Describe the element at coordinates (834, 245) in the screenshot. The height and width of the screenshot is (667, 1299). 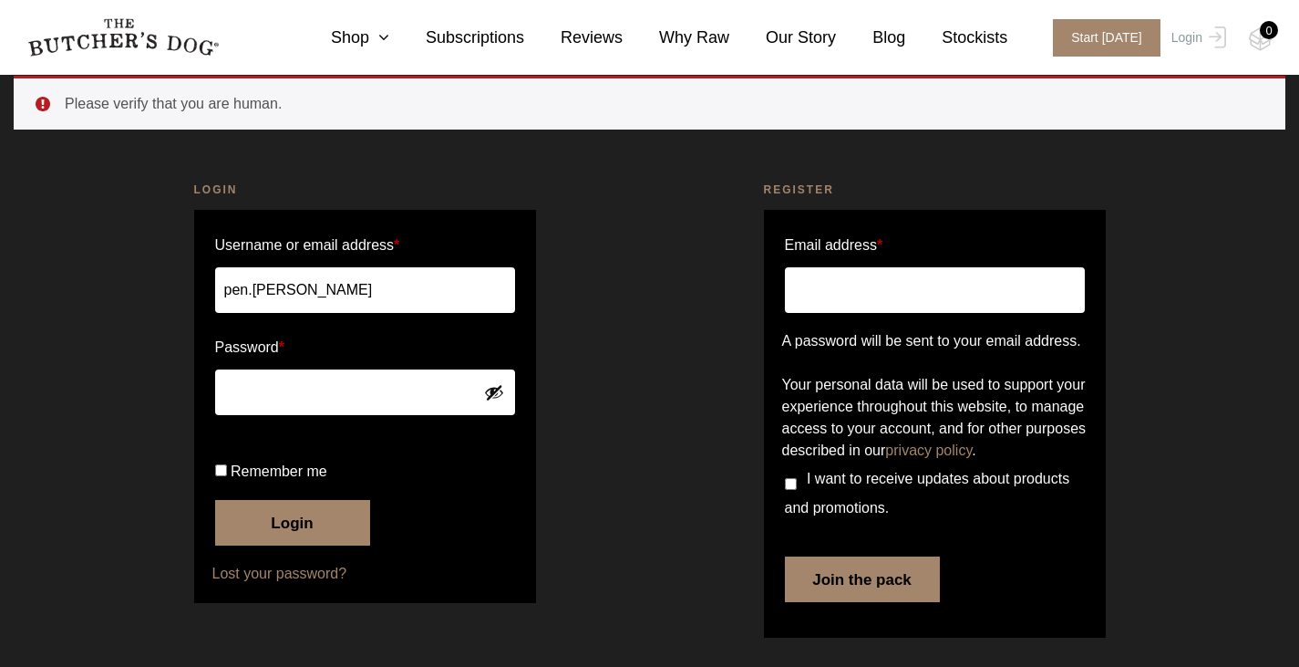
I see `label: Email address` at that location.